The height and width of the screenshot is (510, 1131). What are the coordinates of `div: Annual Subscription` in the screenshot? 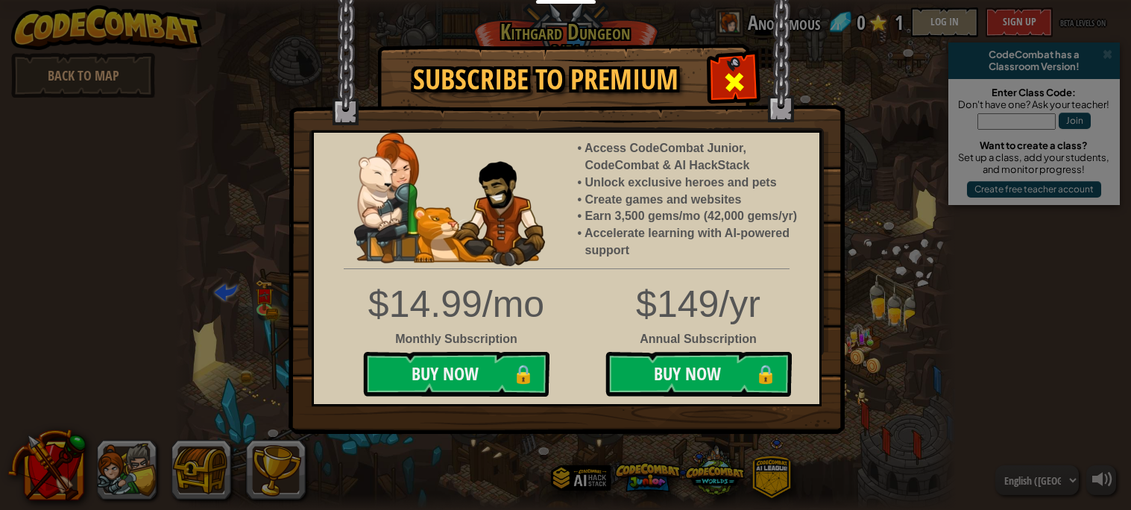 It's located at (567, 339).